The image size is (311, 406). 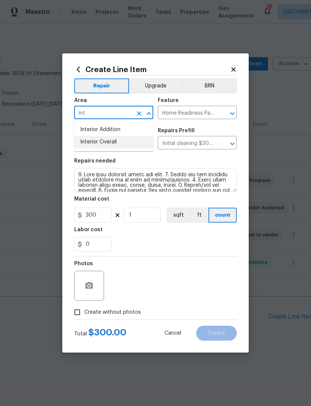 I want to click on button: ft, so click(x=199, y=215).